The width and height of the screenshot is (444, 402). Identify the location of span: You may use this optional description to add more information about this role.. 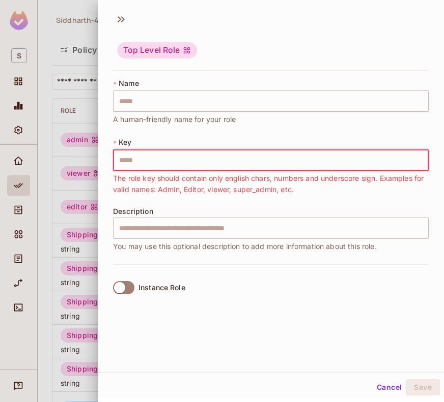
(245, 247).